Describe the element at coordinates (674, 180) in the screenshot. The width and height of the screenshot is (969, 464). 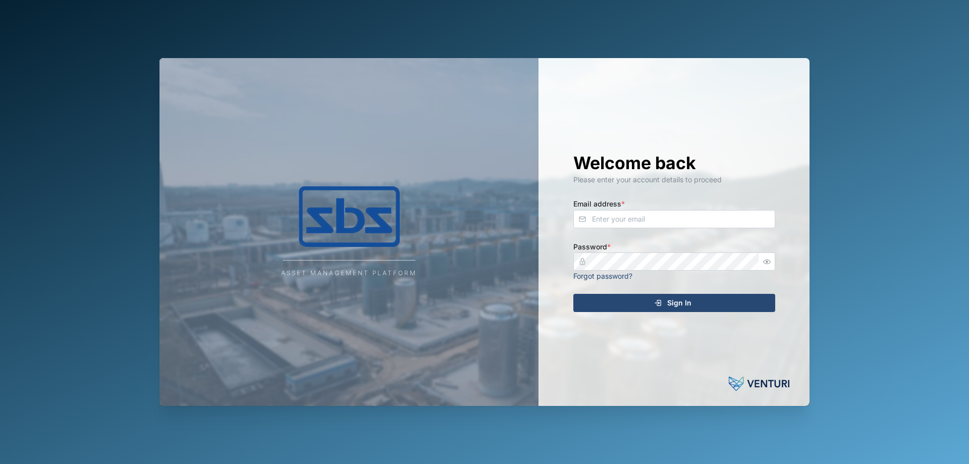
I see `div: Please enter your account details to proceed` at that location.